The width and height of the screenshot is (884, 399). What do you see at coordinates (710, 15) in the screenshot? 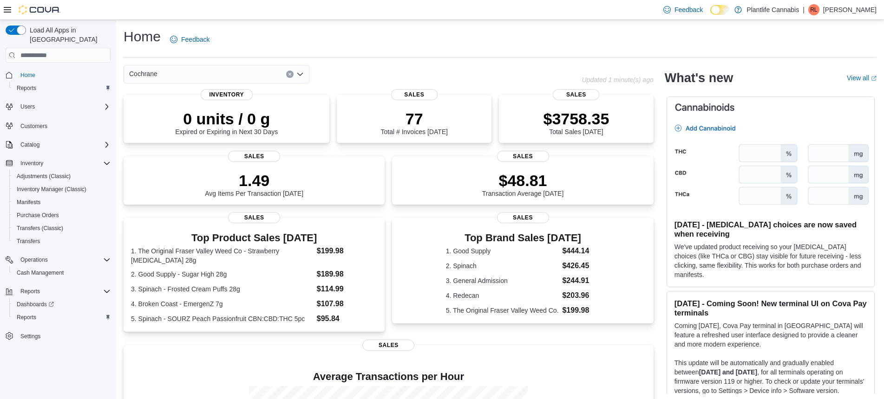
I see `span: Dark Mode` at bounding box center [710, 15].